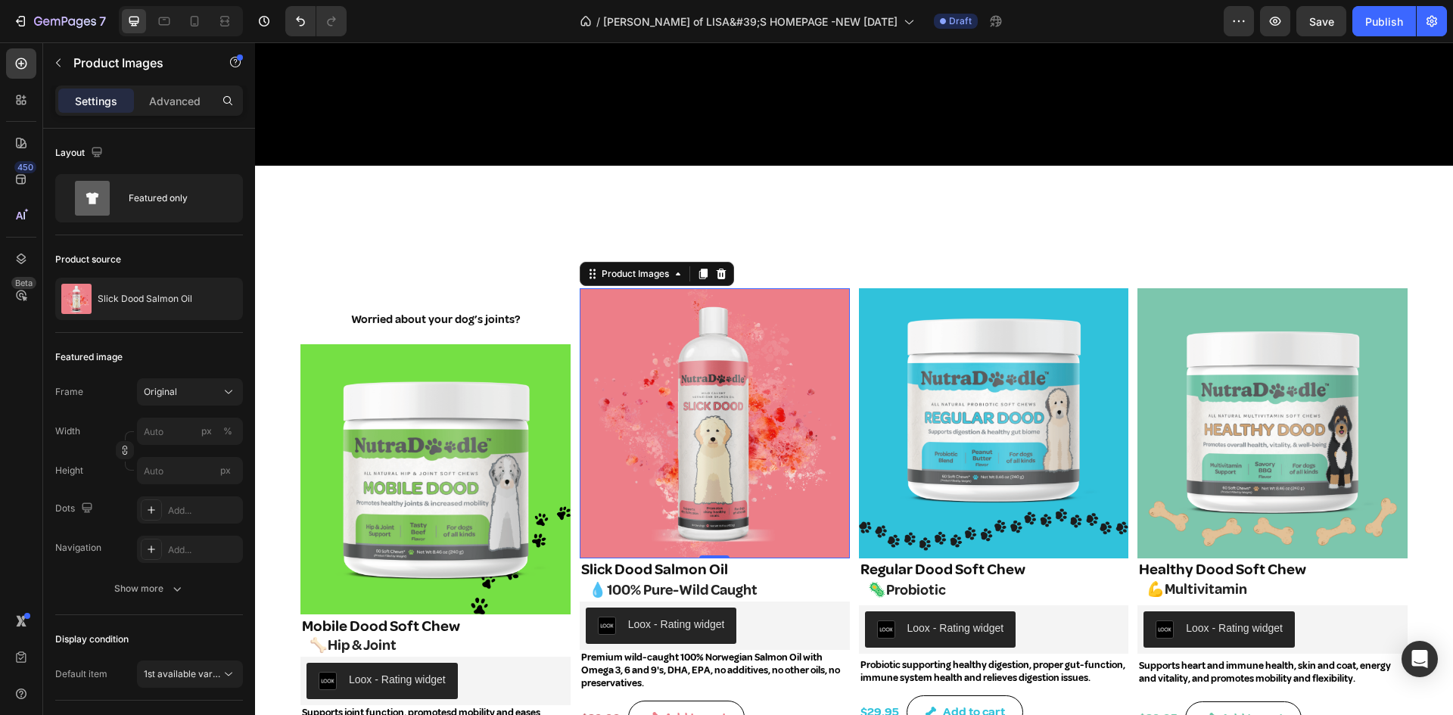 The image size is (1453, 715). I want to click on label: Frame, so click(69, 392).